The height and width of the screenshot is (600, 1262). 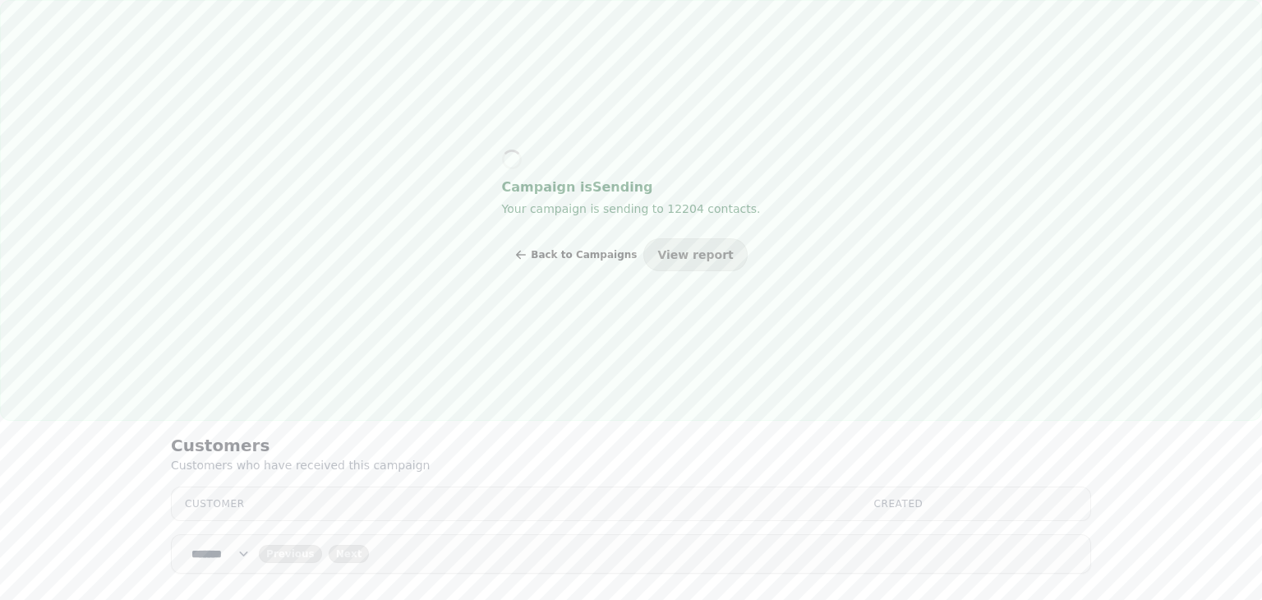 I want to click on span: Previous, so click(x=290, y=554).